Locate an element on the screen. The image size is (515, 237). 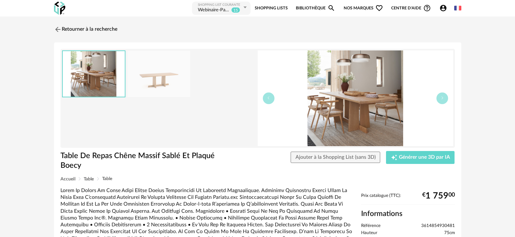
span: Ajouter à la Shopping List (sans 3D) is located at coordinates (336, 157).